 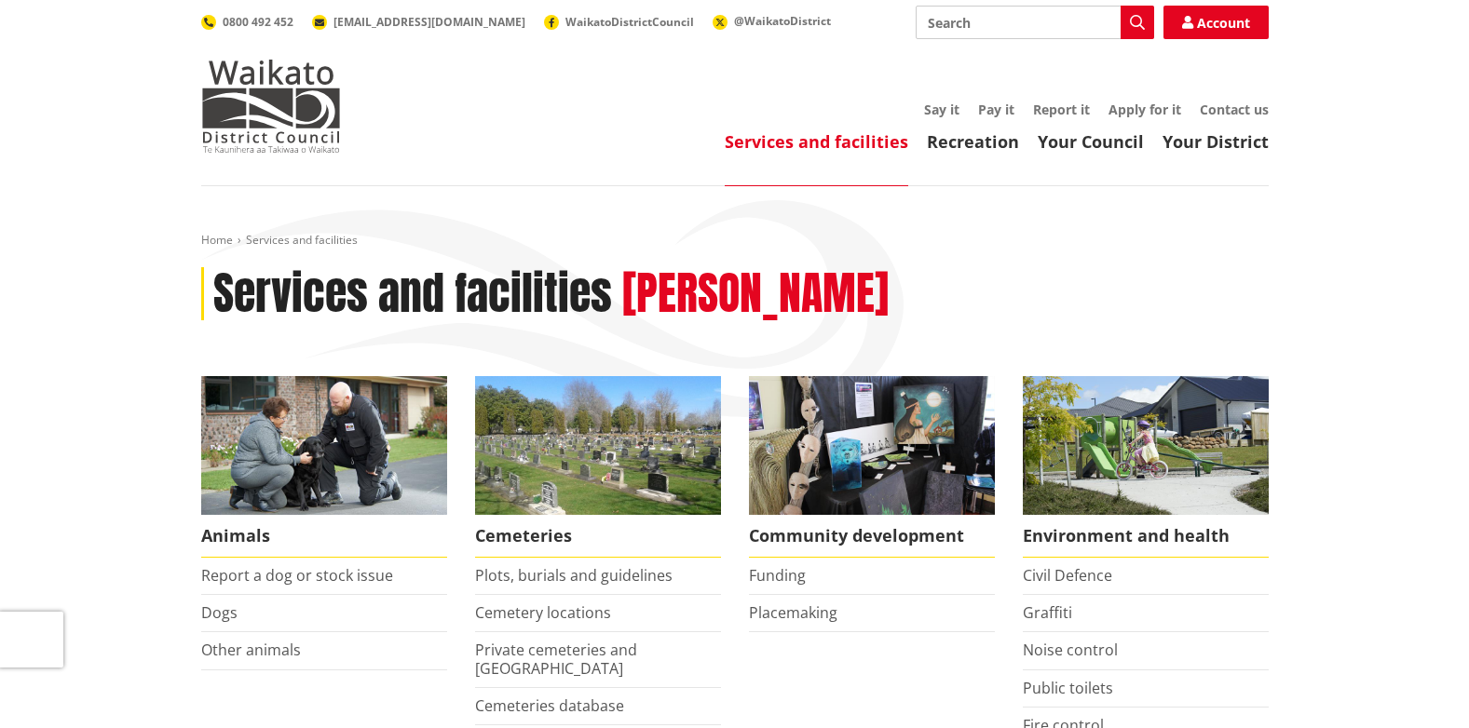 What do you see at coordinates (782, 20) in the screenshot?
I see `span: @WaikatoDistrict` at bounding box center [782, 20].